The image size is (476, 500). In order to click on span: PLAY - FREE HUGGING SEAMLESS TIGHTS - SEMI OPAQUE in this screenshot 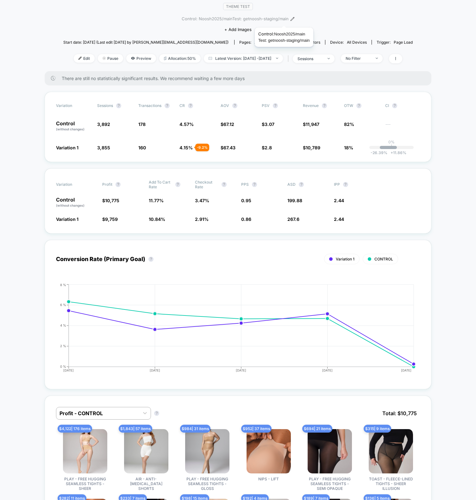, I will do `click(330, 483)`.